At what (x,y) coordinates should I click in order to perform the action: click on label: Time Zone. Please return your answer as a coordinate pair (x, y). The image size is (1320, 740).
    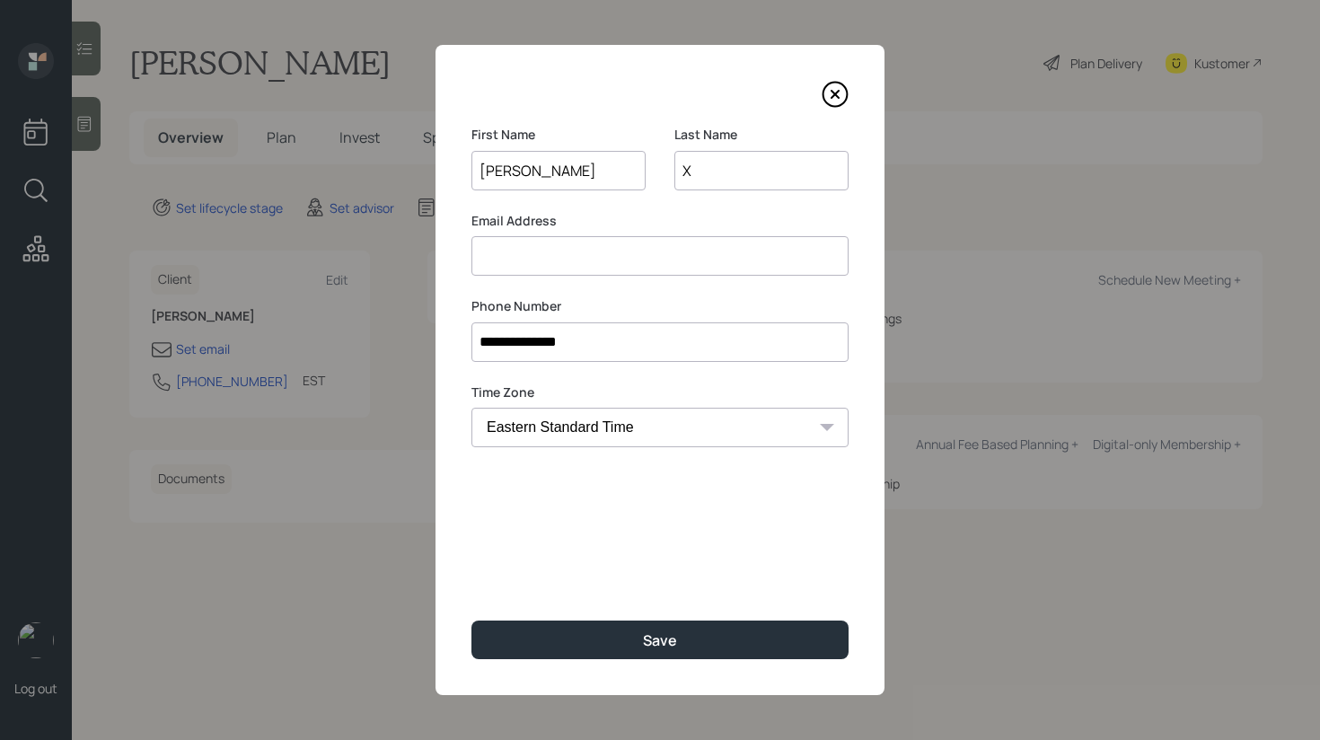
    Looking at the image, I should click on (660, 392).